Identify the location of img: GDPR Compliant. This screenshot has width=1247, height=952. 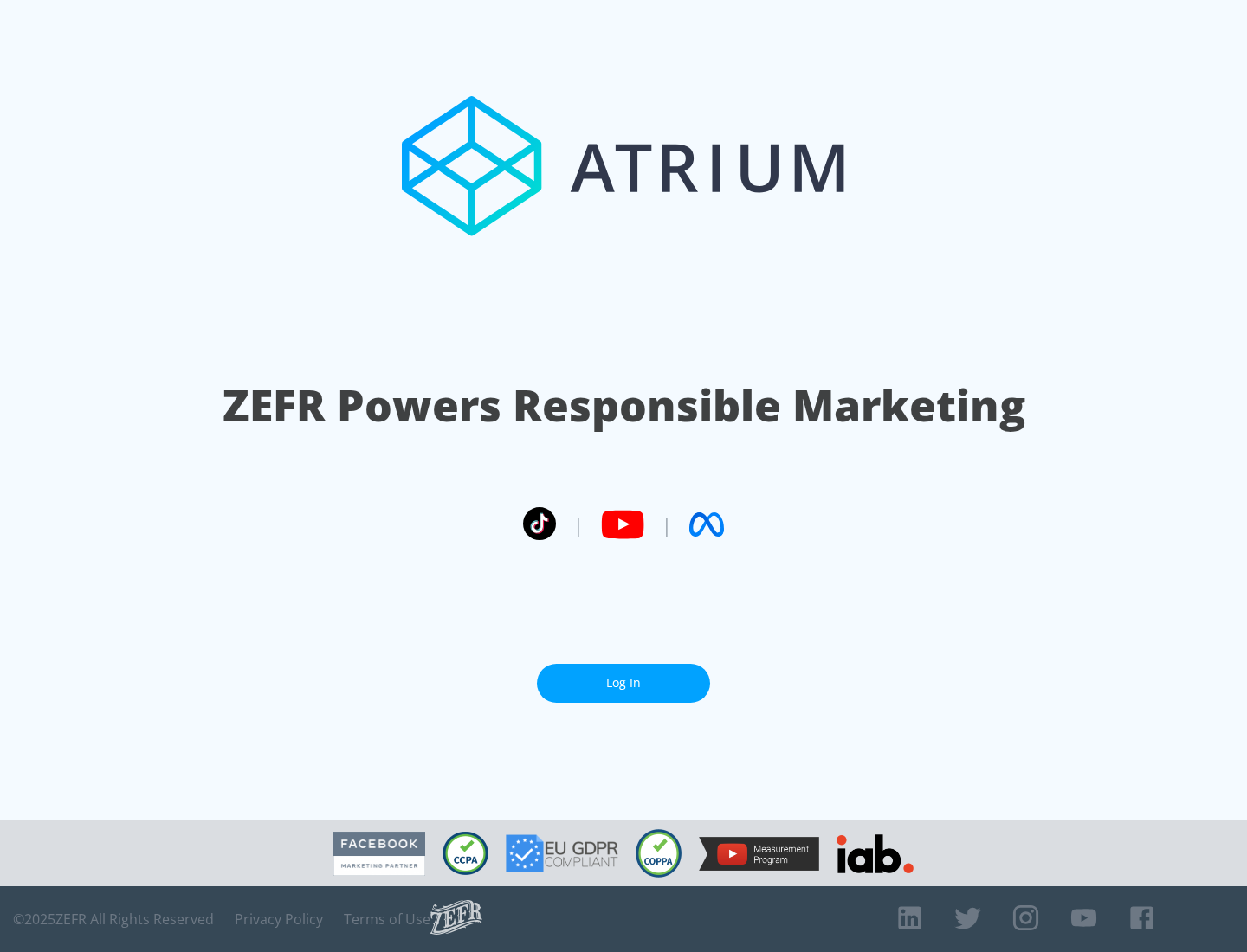
(562, 854).